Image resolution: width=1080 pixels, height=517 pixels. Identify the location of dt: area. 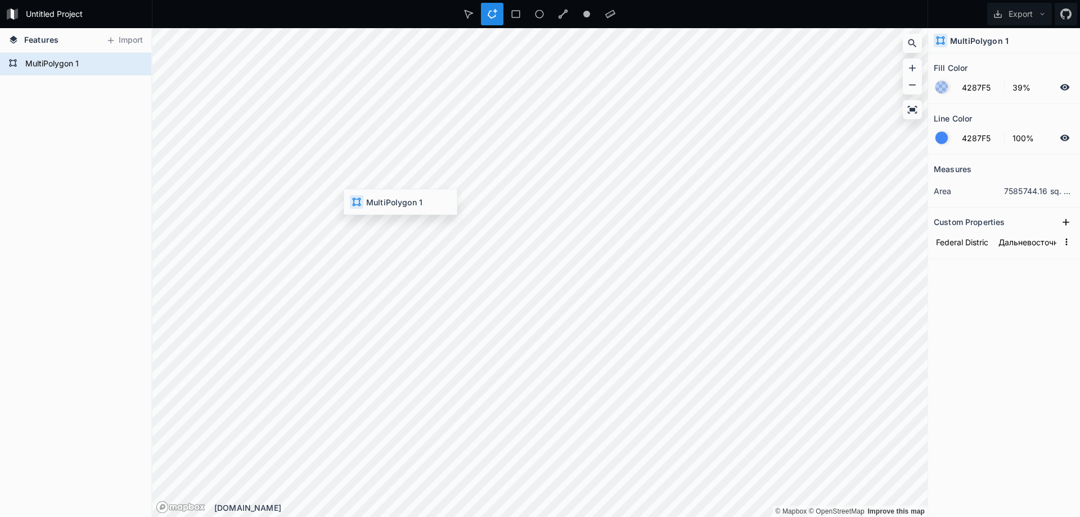
(968, 191).